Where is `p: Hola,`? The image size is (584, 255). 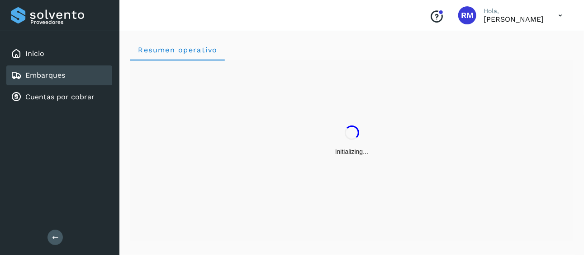
p: Hola, is located at coordinates (513, 11).